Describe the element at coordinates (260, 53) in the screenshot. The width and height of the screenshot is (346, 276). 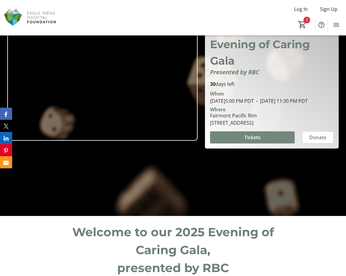
I see `span: Evening of Caring Gala` at that location.